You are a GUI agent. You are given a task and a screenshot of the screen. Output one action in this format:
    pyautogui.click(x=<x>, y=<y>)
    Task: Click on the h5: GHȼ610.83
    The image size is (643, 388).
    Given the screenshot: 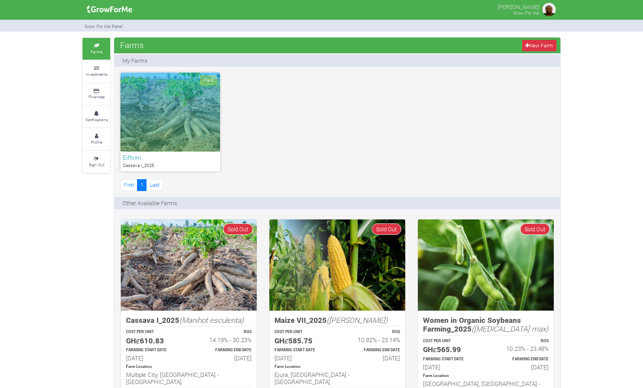 What is the action you would take?
    pyautogui.click(x=154, y=341)
    